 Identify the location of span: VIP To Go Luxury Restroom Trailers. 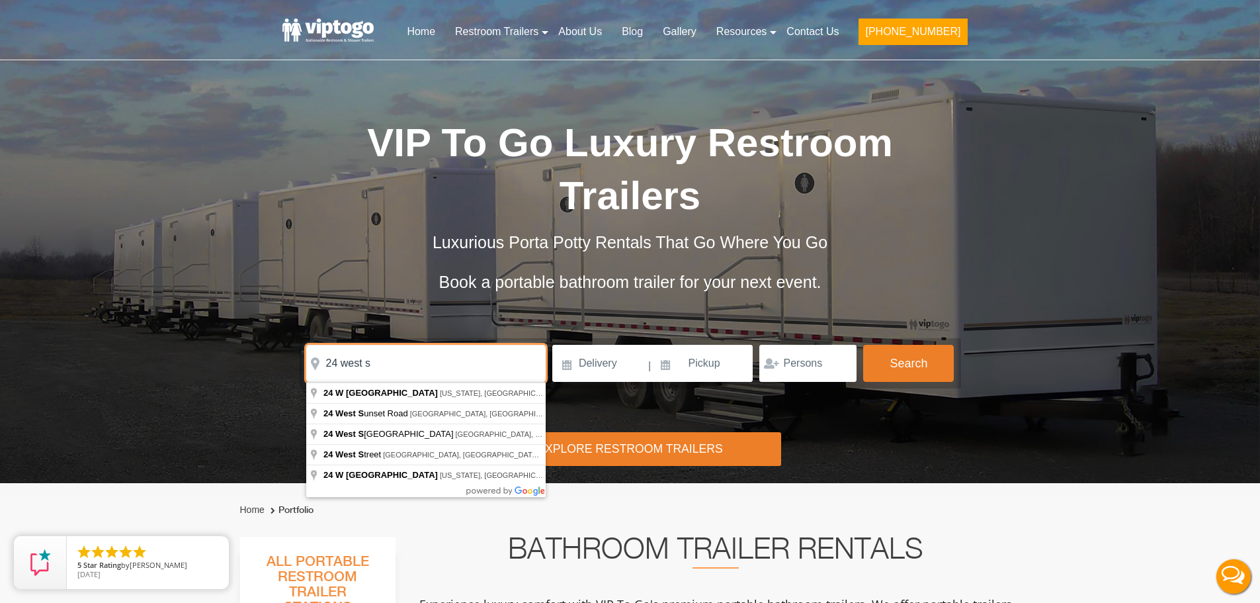
(630, 169).